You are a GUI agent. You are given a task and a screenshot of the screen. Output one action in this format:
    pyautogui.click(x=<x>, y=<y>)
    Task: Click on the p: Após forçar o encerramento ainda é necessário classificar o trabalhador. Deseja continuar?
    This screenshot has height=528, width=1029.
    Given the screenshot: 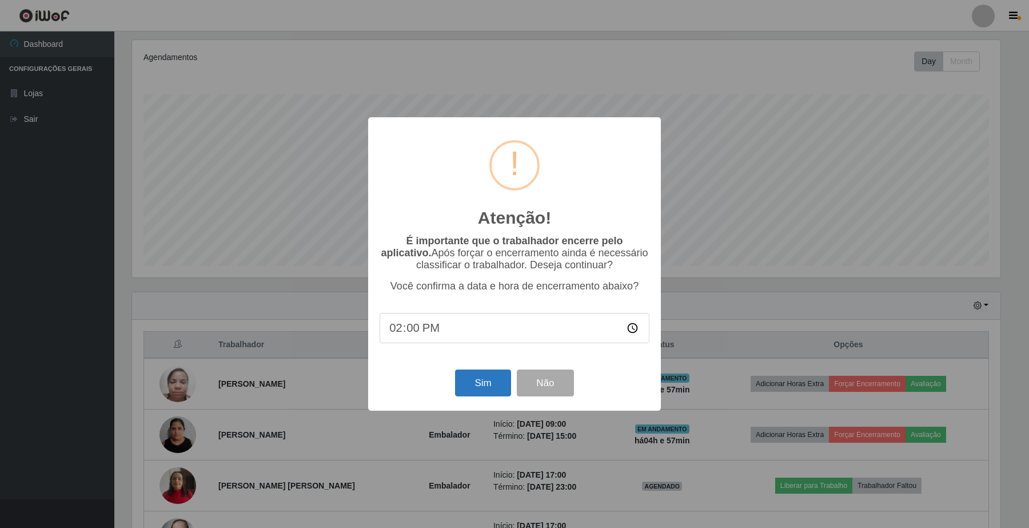 What is the action you would take?
    pyautogui.click(x=515, y=253)
    